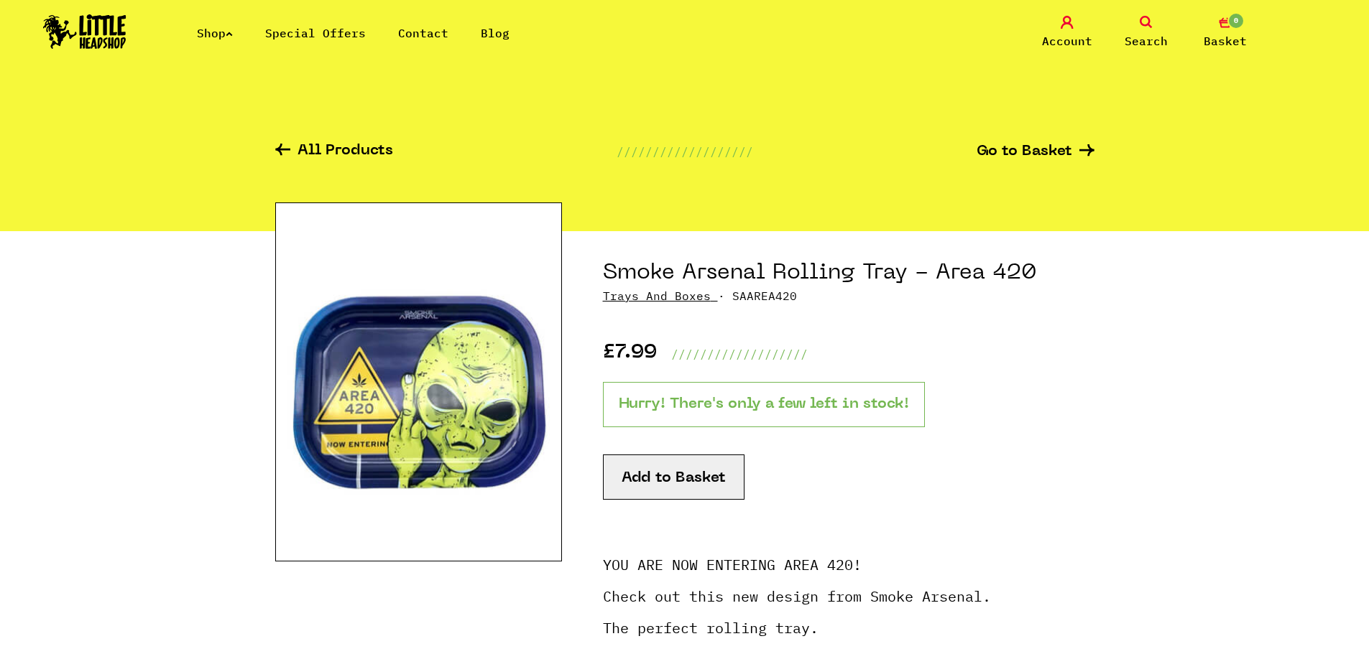  What do you see at coordinates (657, 296) in the screenshot?
I see `a: Trays And Boxes` at bounding box center [657, 296].